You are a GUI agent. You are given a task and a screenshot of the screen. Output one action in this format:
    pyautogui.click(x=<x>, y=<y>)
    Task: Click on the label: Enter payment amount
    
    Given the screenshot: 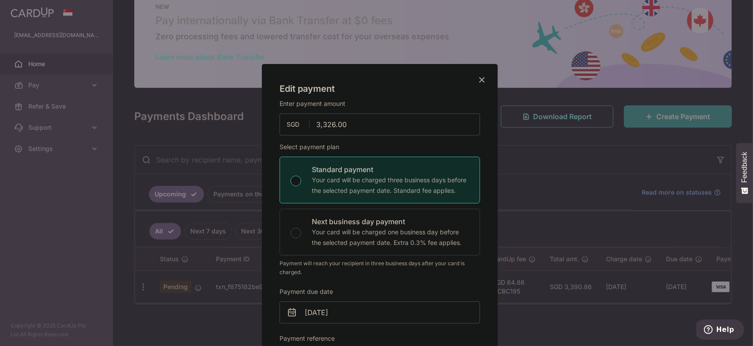 What is the action you would take?
    pyautogui.click(x=312, y=104)
    